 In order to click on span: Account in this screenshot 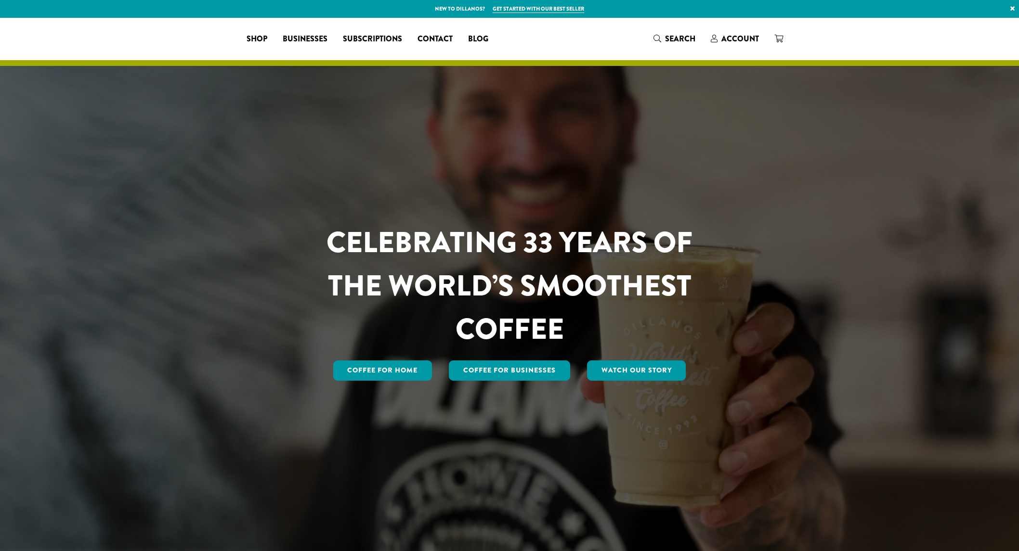, I will do `click(740, 39)`.